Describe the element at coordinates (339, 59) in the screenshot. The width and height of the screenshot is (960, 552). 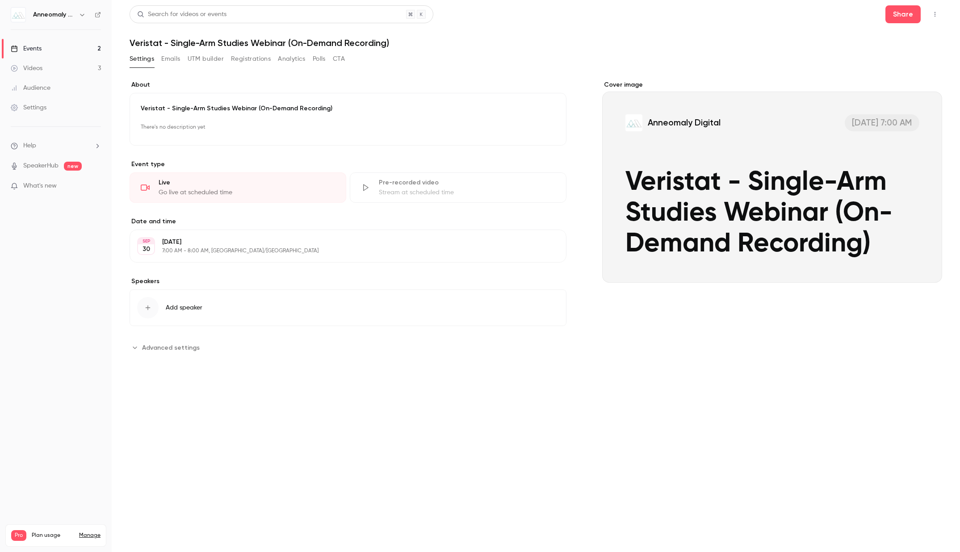
I see `button: CTA` at that location.